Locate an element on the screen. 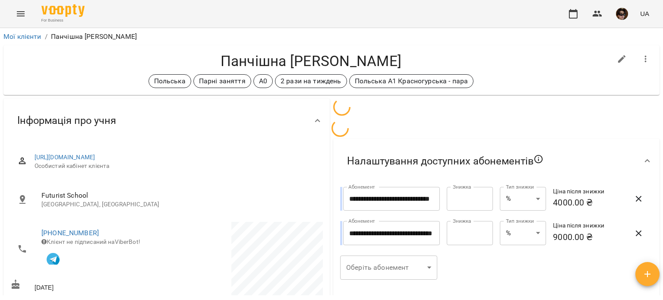 The width and height of the screenshot is (663, 300). p: Польська is located at coordinates (170, 81).